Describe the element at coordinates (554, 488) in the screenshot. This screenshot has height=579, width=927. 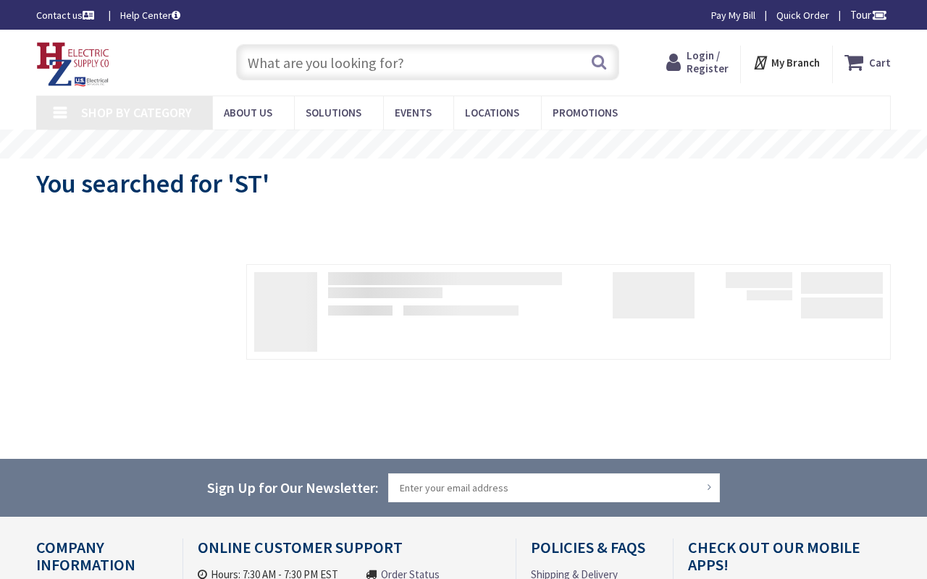
I see `input: Enter your email address` at that location.